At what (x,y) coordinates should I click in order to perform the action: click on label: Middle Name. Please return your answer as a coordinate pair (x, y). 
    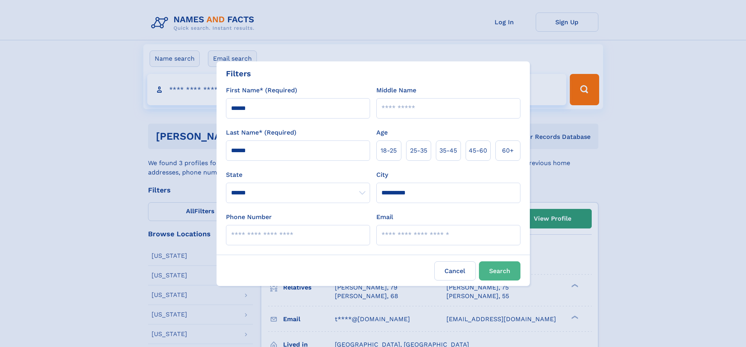
    Looking at the image, I should click on (396, 90).